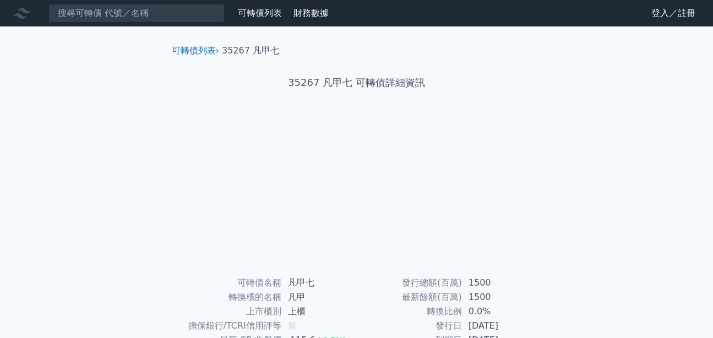 Image resolution: width=713 pixels, height=338 pixels. Describe the element at coordinates (673, 13) in the screenshot. I see `a: 登入／註冊` at that location.